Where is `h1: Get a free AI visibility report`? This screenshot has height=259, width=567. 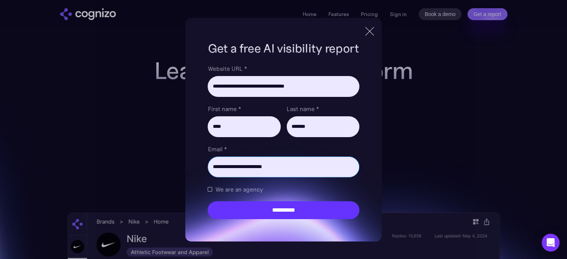
h1: Get a free AI visibility report is located at coordinates (283, 48).